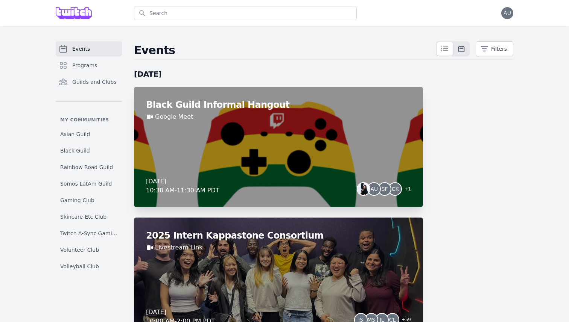  I want to click on a: Twitch A-Sync Gaming (TAG) Club, so click(89, 234).